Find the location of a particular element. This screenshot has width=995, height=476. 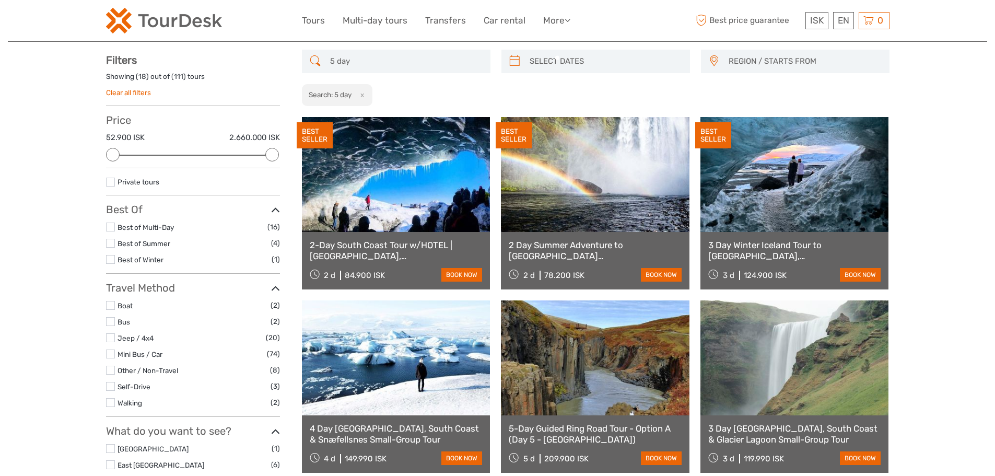

label: 2.660.000 ISK is located at coordinates (254, 137).